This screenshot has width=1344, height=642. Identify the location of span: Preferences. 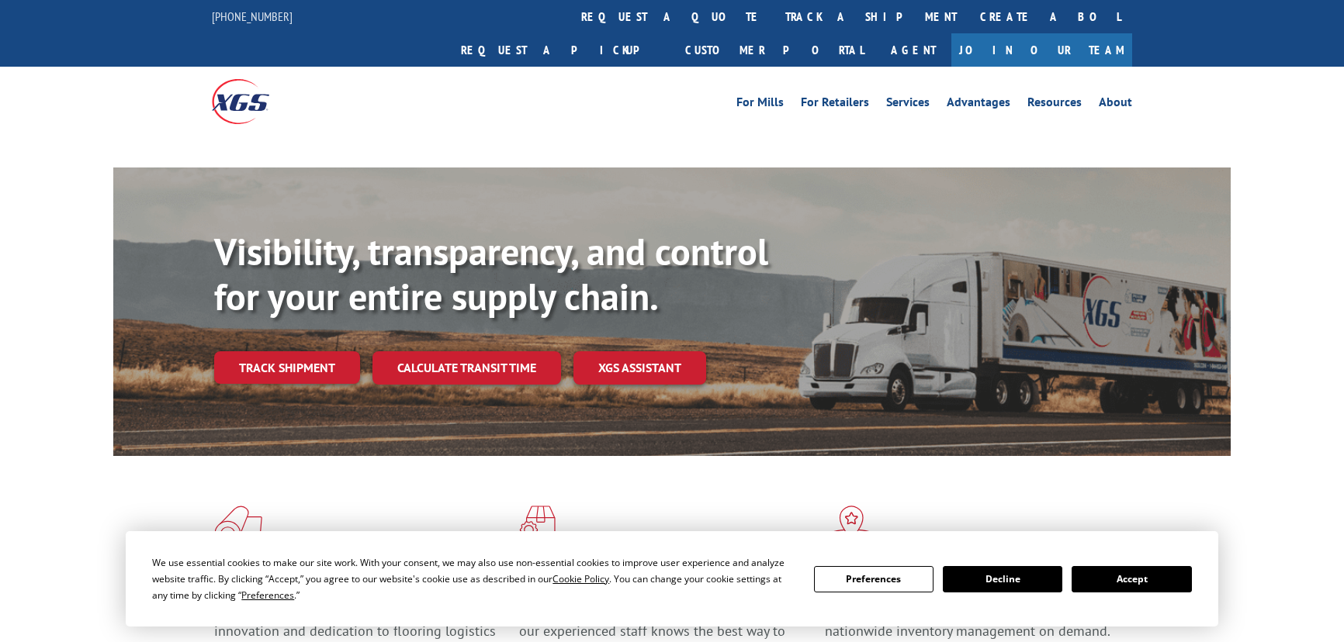
(268, 595).